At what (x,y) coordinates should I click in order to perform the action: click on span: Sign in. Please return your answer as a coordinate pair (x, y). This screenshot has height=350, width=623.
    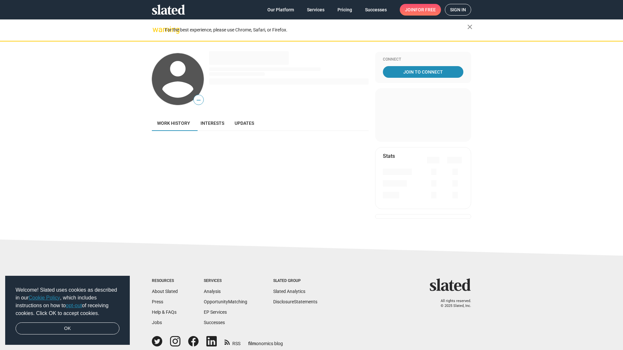
    Looking at the image, I should click on (458, 10).